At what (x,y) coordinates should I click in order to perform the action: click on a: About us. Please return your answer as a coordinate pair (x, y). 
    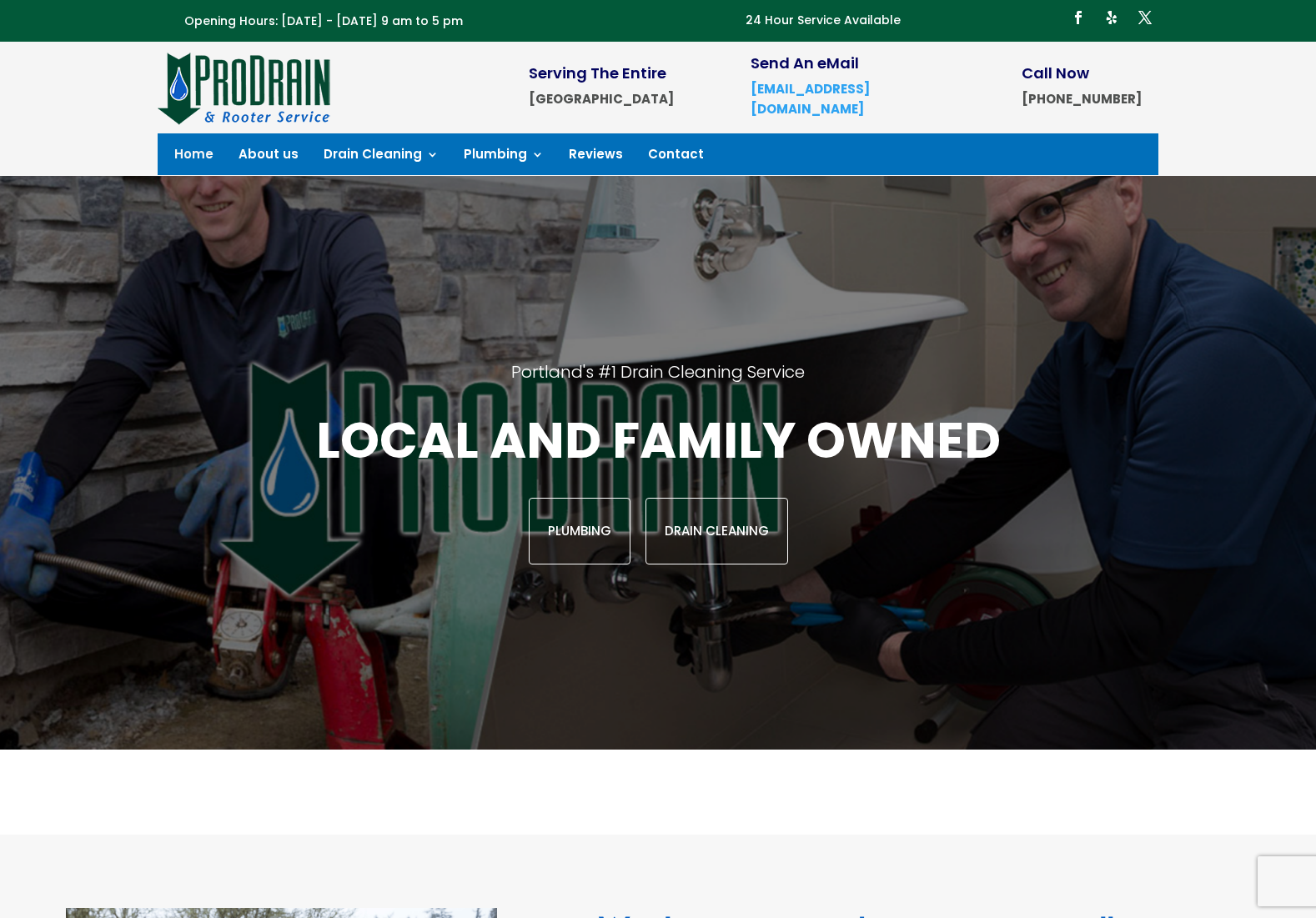
    Looking at the image, I should click on (269, 158).